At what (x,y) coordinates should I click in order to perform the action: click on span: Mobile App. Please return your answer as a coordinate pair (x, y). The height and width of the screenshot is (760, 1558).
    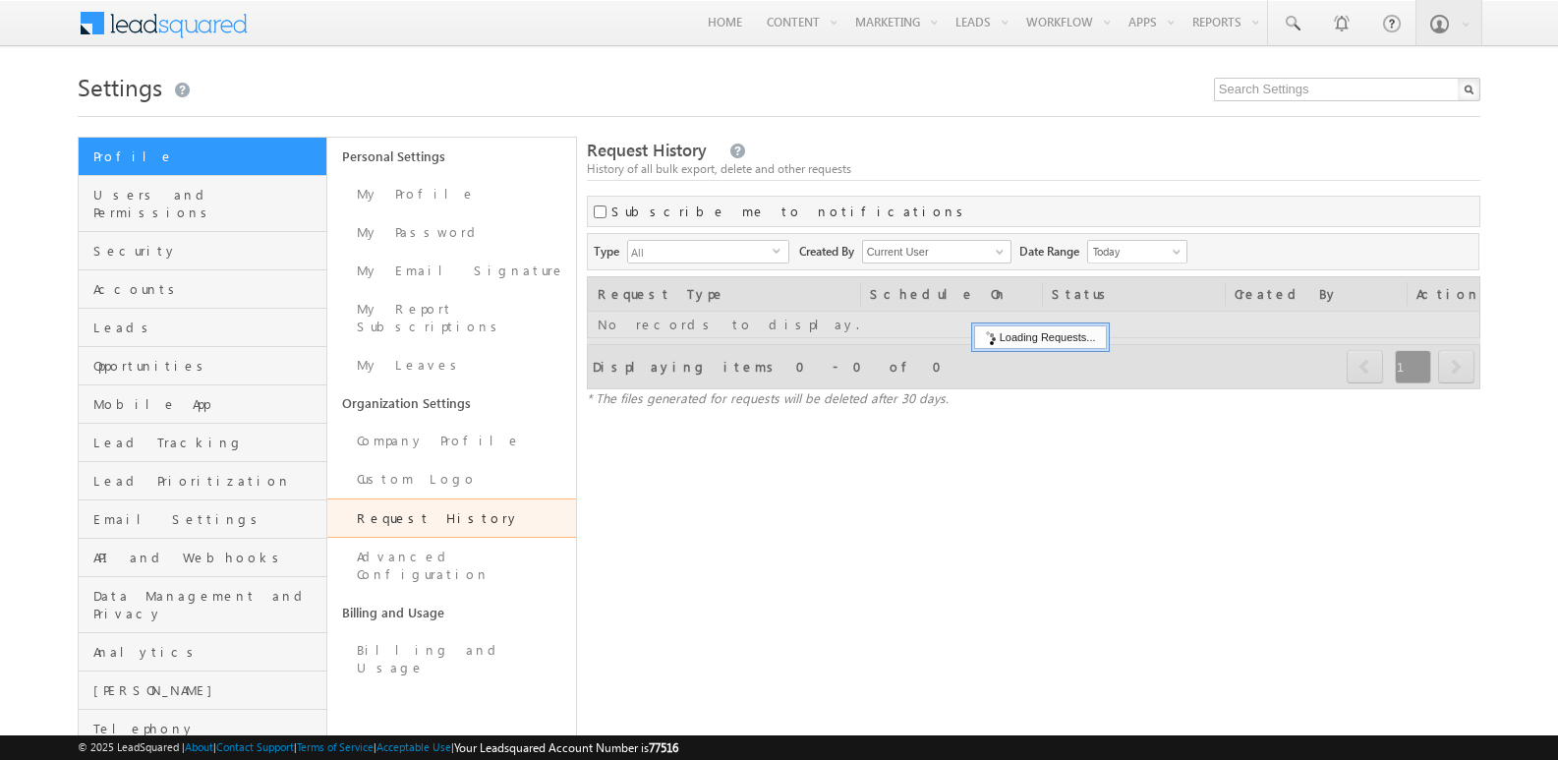
    Looking at the image, I should click on (207, 404).